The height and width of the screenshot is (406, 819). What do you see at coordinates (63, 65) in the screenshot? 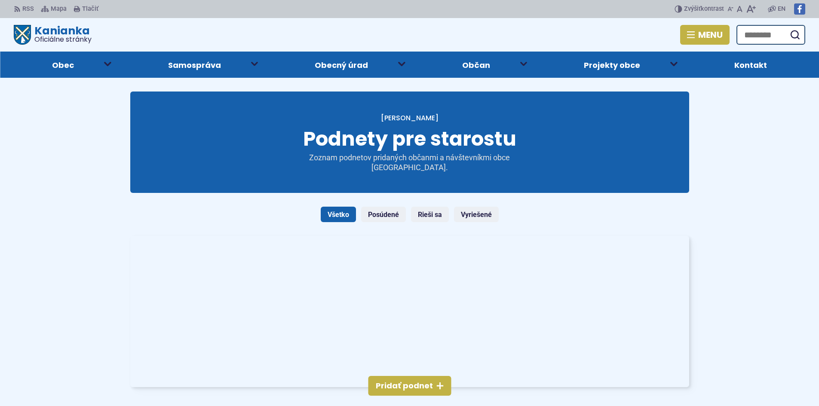
I see `span: Obec` at bounding box center [63, 65].